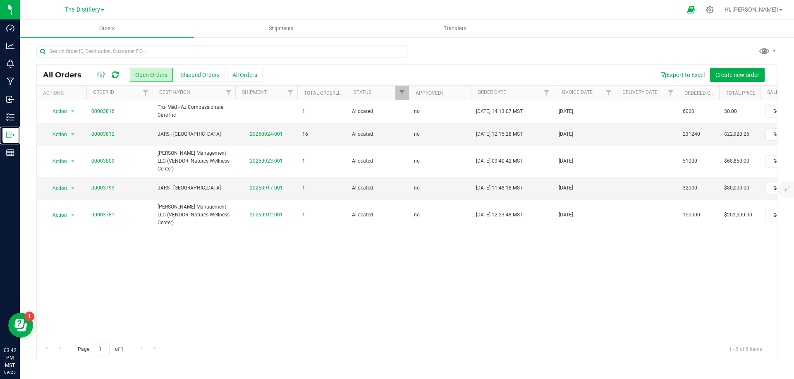 This screenshot has width=794, height=379. Describe the element at coordinates (10, 99) in the screenshot. I see `inline-svg: Inbound` at that location.